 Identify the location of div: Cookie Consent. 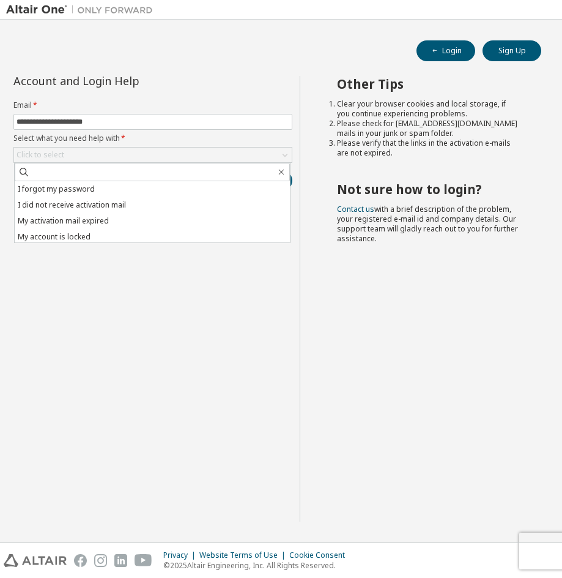
(321, 555).